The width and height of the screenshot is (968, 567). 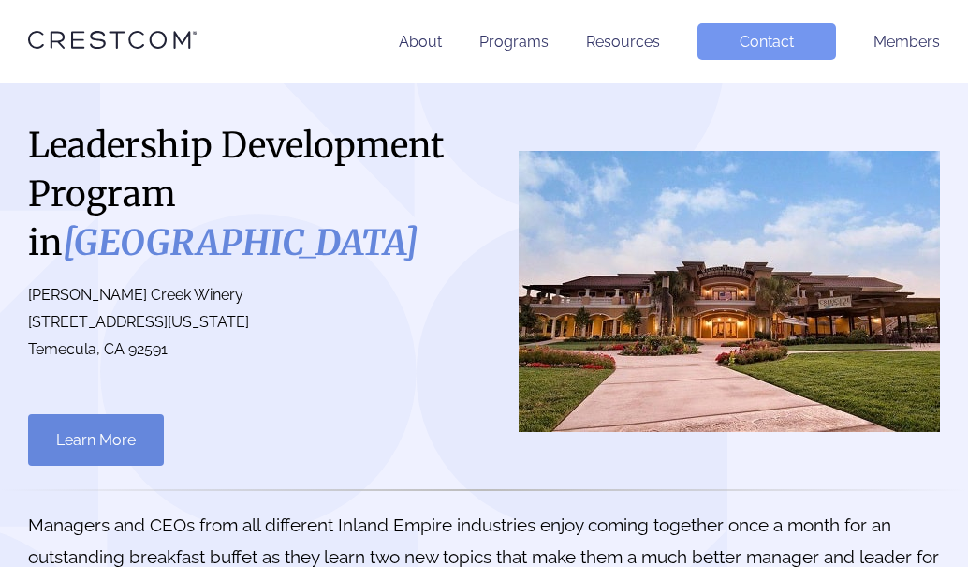 What do you see at coordinates (246, 194) in the screenshot?
I see `h1: Leadership Development Program in` at bounding box center [246, 194].